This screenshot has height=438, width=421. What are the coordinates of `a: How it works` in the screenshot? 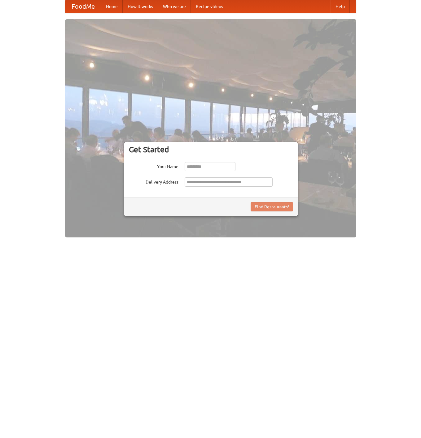 It's located at (140, 7).